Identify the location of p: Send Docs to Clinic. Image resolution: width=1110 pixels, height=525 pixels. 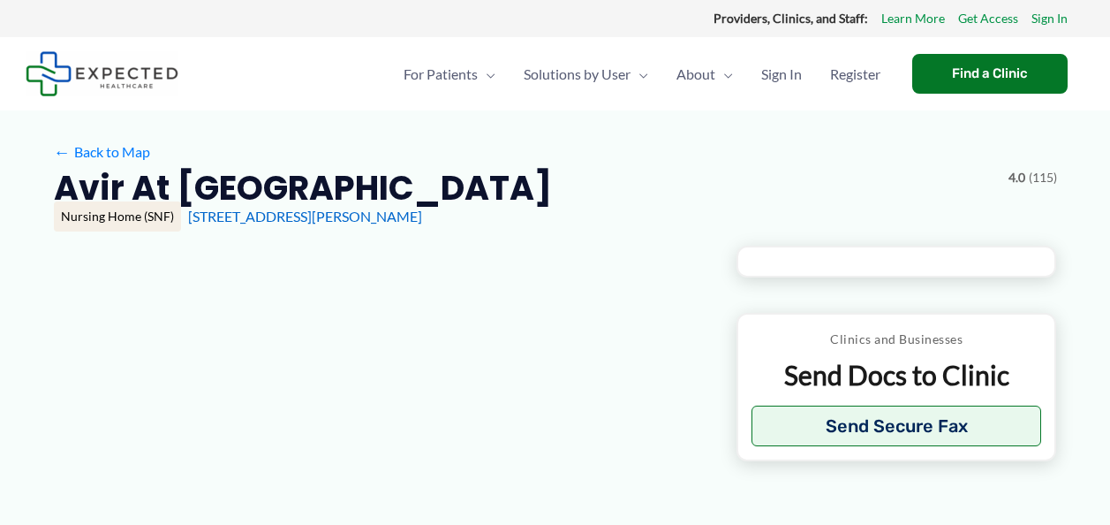
(896, 374).